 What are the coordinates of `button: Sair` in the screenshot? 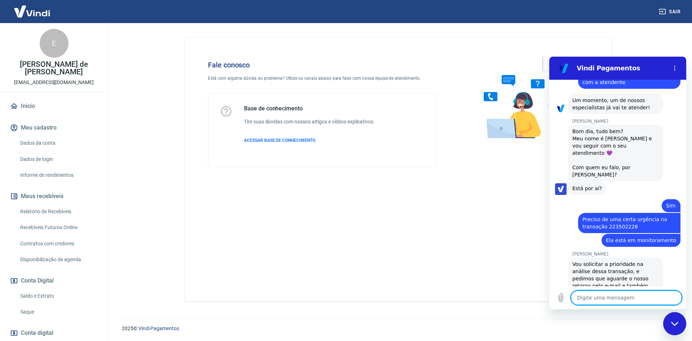 It's located at (670, 12).